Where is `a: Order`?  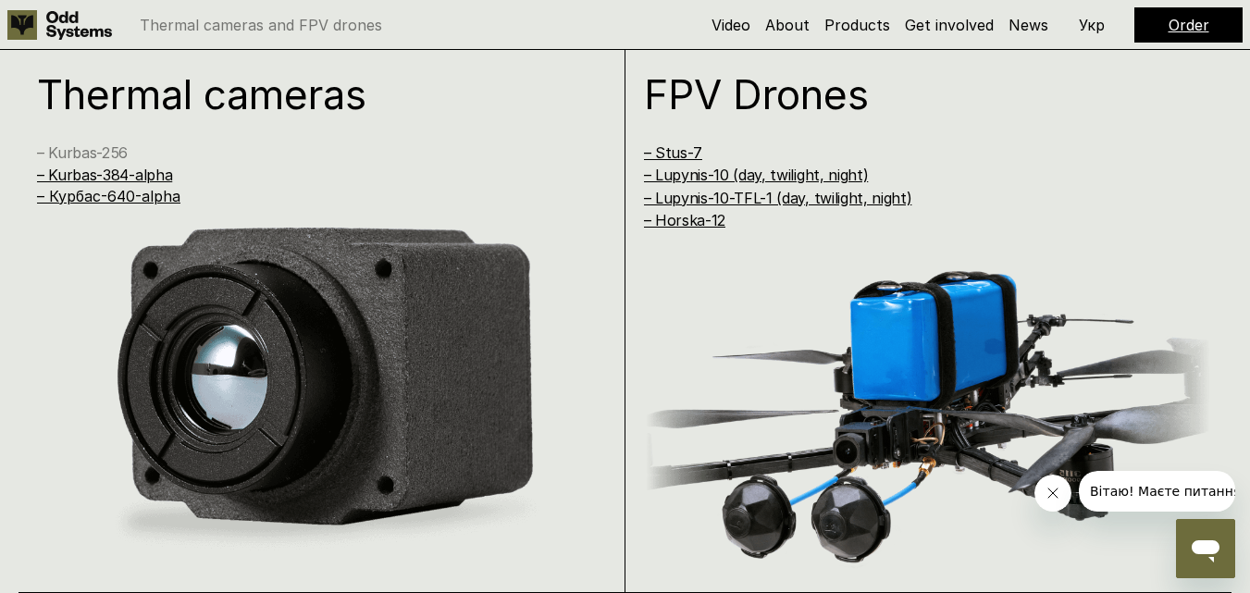
a: Order is located at coordinates (1189, 25).